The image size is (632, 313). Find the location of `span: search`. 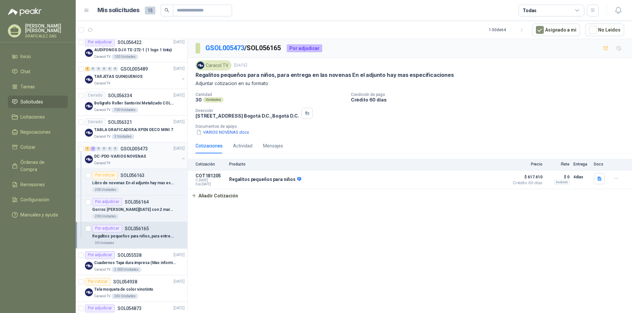

span: search is located at coordinates (167, 10).